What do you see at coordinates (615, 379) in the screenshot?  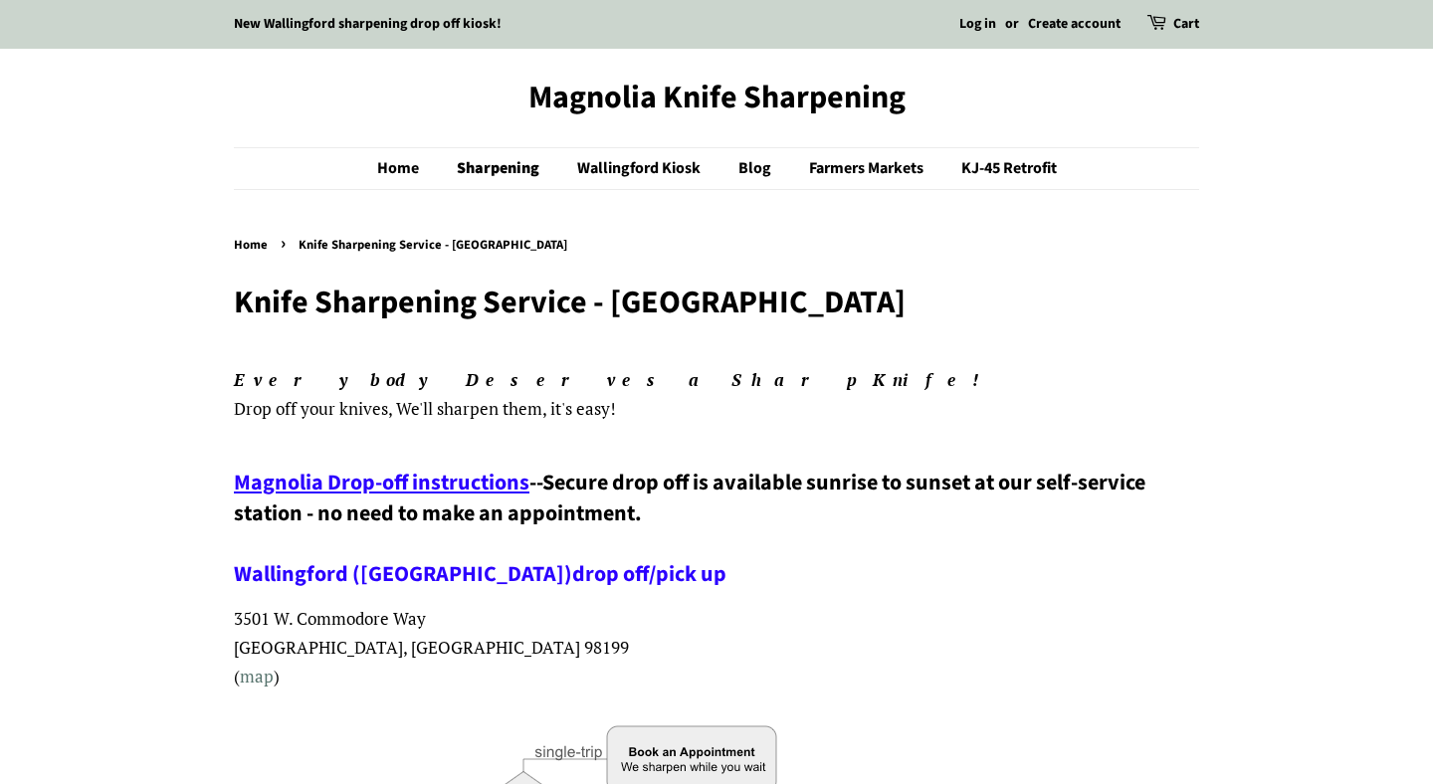 I see `em: Everybody Deserves a Sharp Knife!` at bounding box center [615, 379].